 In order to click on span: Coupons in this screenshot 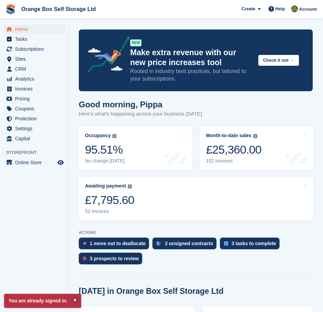, I will do `click(36, 109)`.